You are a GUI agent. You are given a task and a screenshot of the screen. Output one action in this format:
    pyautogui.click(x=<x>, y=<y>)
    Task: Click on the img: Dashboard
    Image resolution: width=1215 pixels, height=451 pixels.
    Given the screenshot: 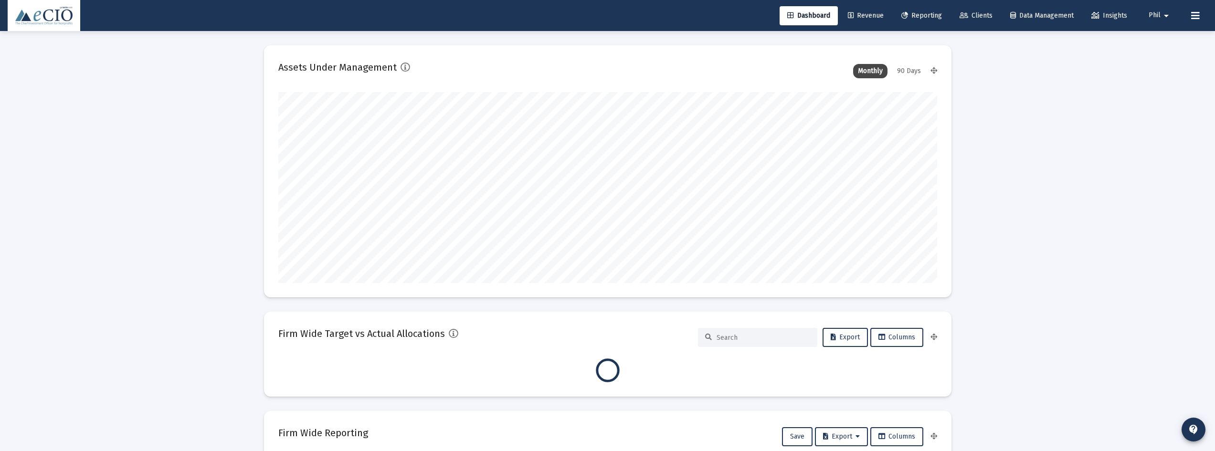 What is the action you would take?
    pyautogui.click(x=44, y=16)
    